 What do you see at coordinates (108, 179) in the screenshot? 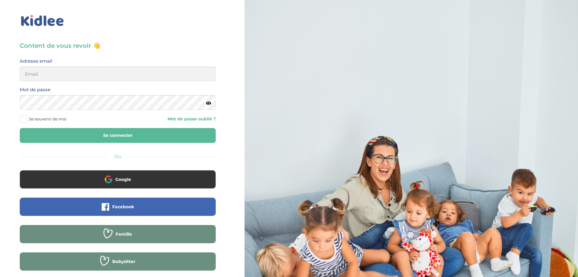
I see `img: google.png` at bounding box center [108, 179].